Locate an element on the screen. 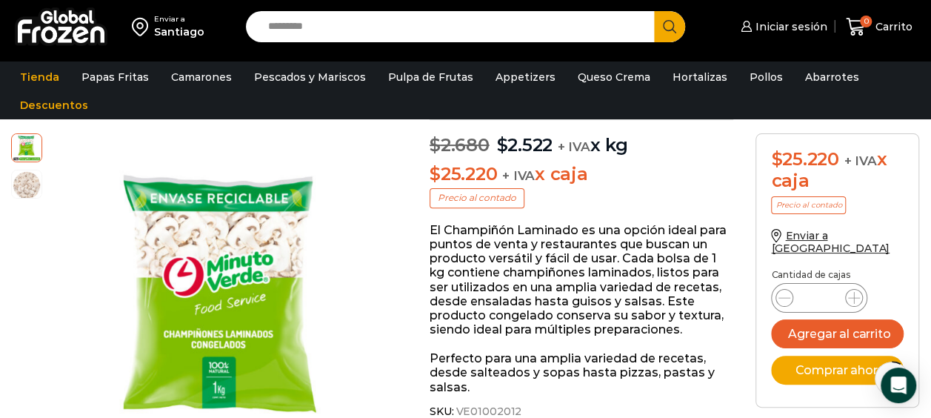 The image size is (931, 418). div: x caja is located at coordinates (837, 170).